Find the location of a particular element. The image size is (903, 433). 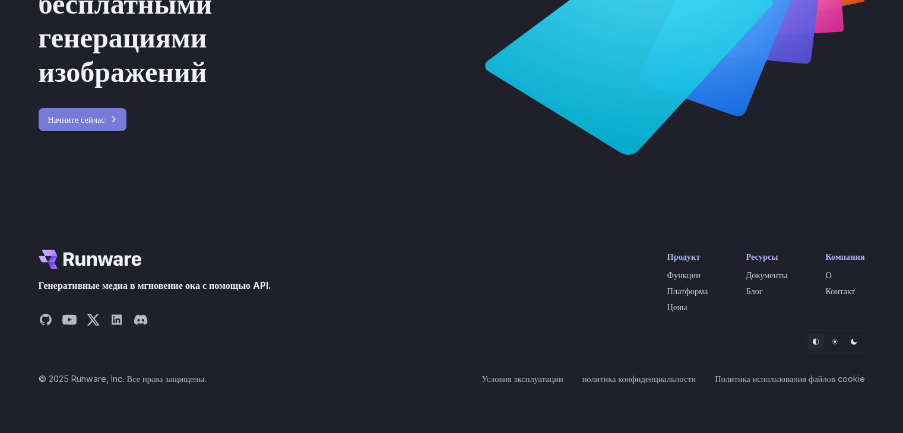

font: Блог is located at coordinates (754, 291).